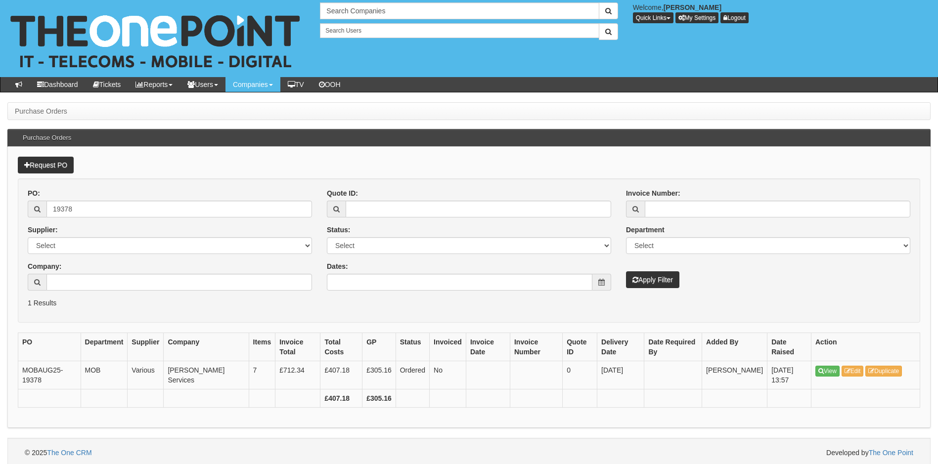 This screenshot has width=938, height=464. What do you see at coordinates (338, 230) in the screenshot?
I see `label: Status:` at bounding box center [338, 230].